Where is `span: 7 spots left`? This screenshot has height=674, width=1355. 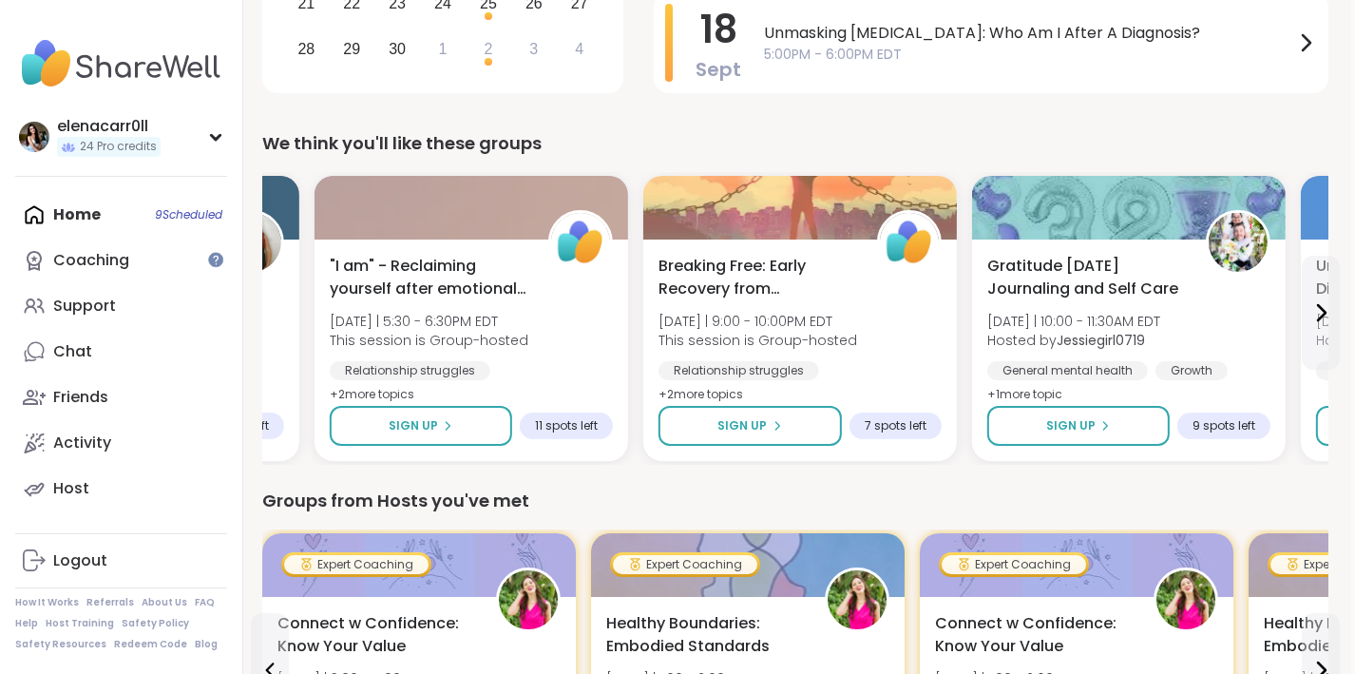
span: 7 spots left is located at coordinates (895, 426).